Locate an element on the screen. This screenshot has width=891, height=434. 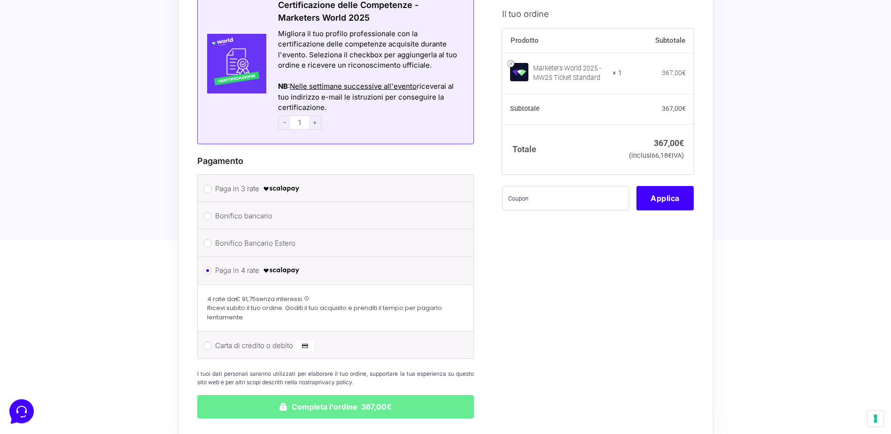
a: privacy policy is located at coordinates (333, 382).